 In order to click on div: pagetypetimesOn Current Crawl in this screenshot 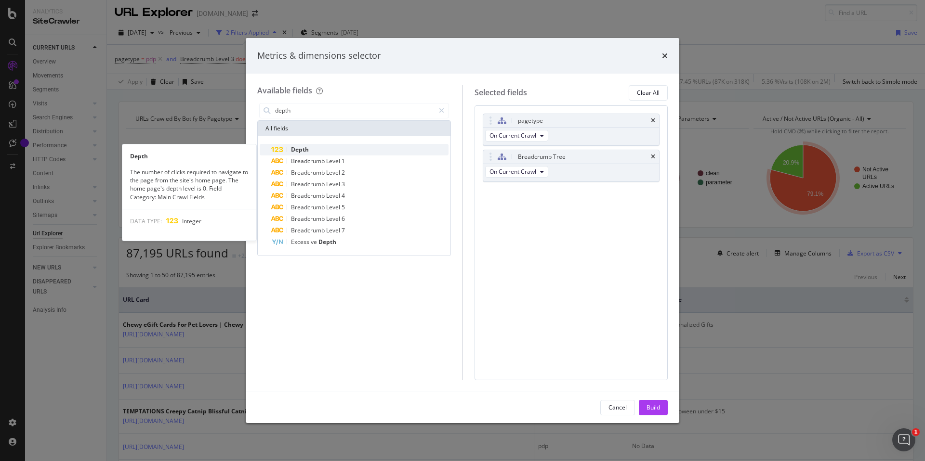, I will do `click(571, 130)`.